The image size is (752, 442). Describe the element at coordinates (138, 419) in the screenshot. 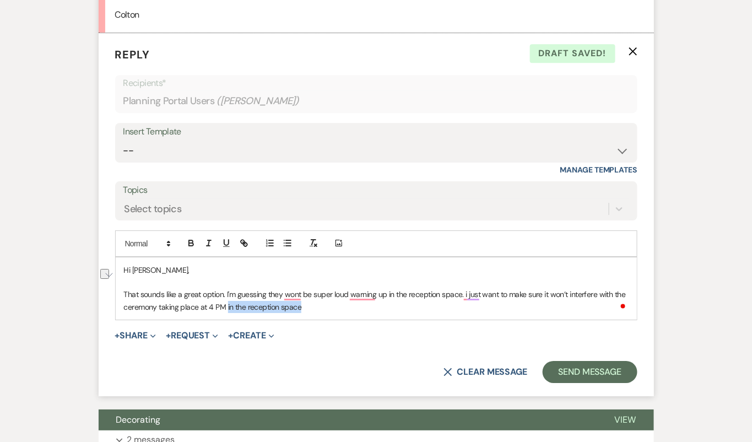

I see `span: Decorating` at that location.